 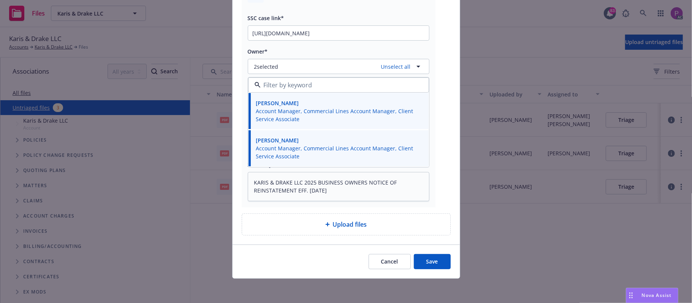 What do you see at coordinates (390, 262) in the screenshot?
I see `button: Cancel` at bounding box center [390, 262].